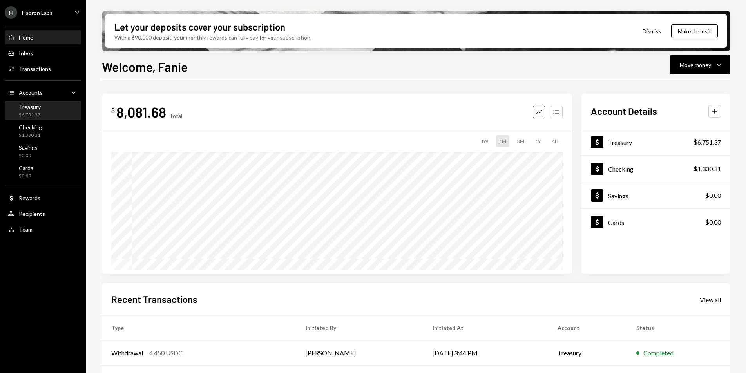  Describe the element at coordinates (710, 300) in the screenshot. I see `div: View all` at that location.